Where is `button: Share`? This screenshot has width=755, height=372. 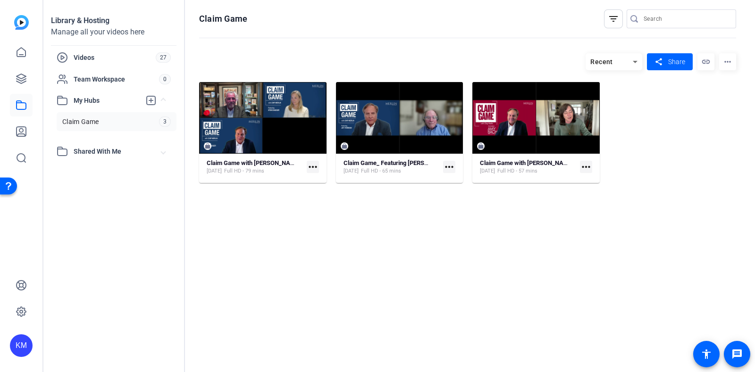
button: Share is located at coordinates (669, 62).